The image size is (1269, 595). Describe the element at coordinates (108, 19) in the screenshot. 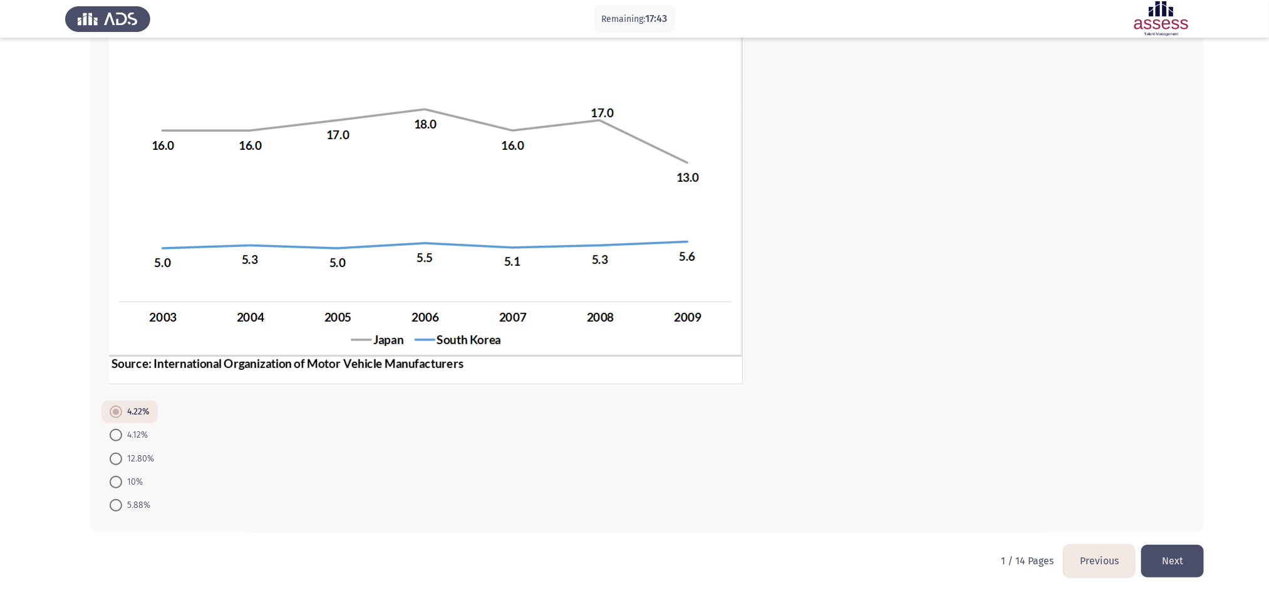

I see `img: Assess Talent Management logo` at that location.